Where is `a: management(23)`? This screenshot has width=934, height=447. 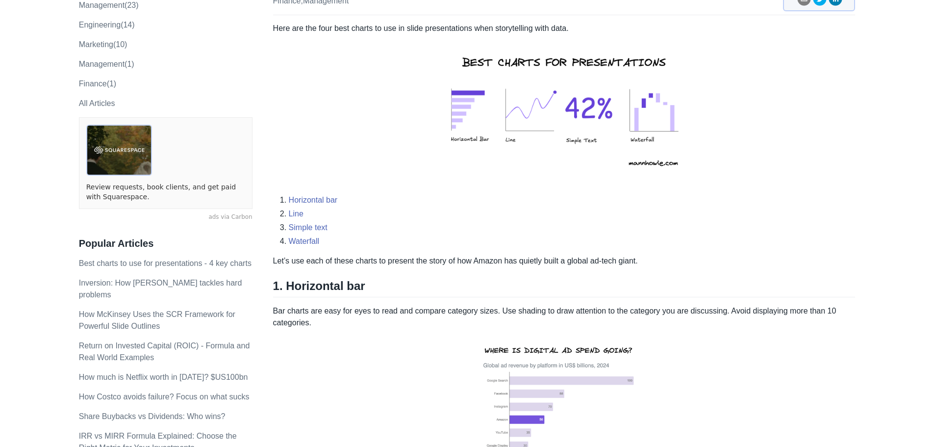
a: management(23) is located at coordinates (109, 5).